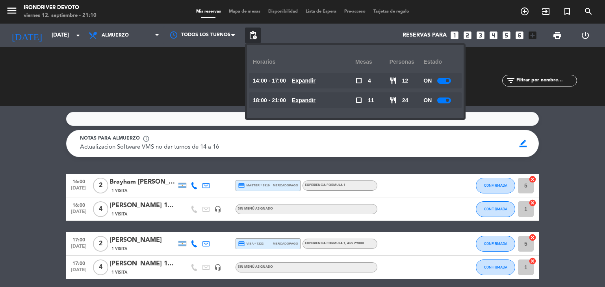 The image size is (605, 287). What do you see at coordinates (355, 11) in the screenshot?
I see `span: Pre-acceso` at bounding box center [355, 11].